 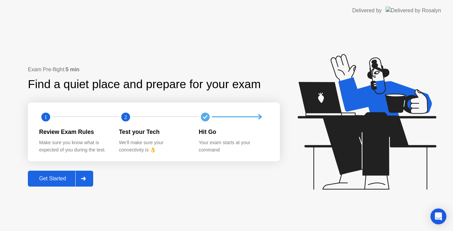 I want to click on text: 2, so click(x=126, y=117).